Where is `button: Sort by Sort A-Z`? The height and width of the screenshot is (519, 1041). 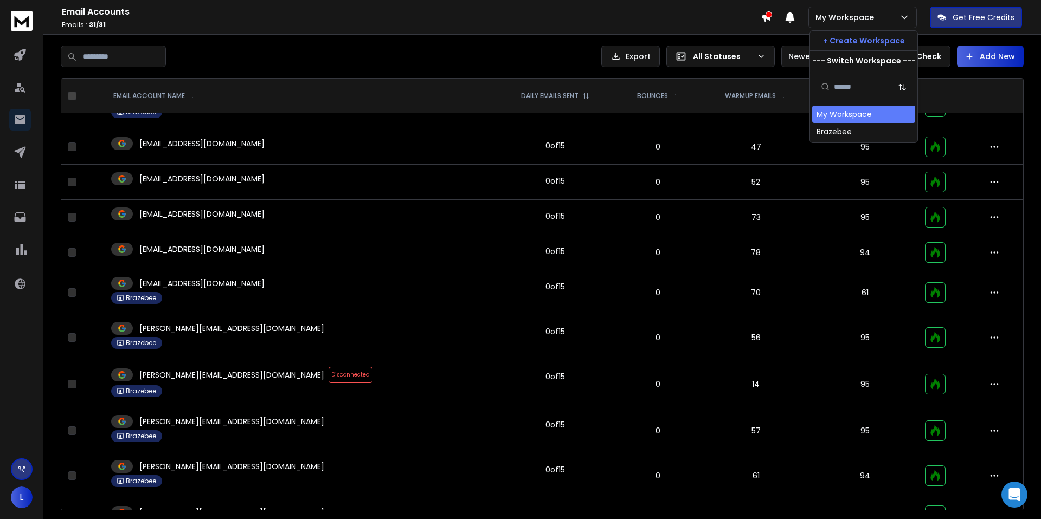 button: Sort by Sort A-Z is located at coordinates (902, 87).